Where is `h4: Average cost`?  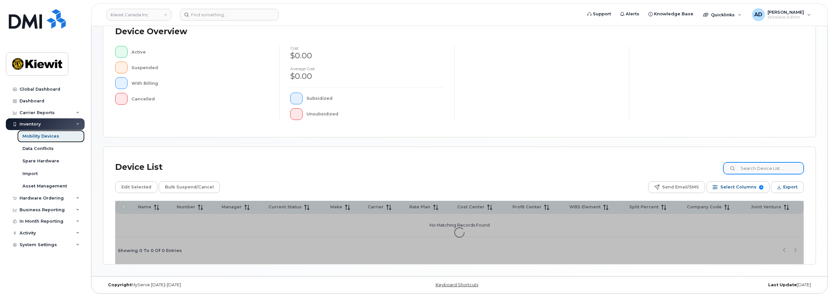
h4: Average cost is located at coordinates (367, 68).